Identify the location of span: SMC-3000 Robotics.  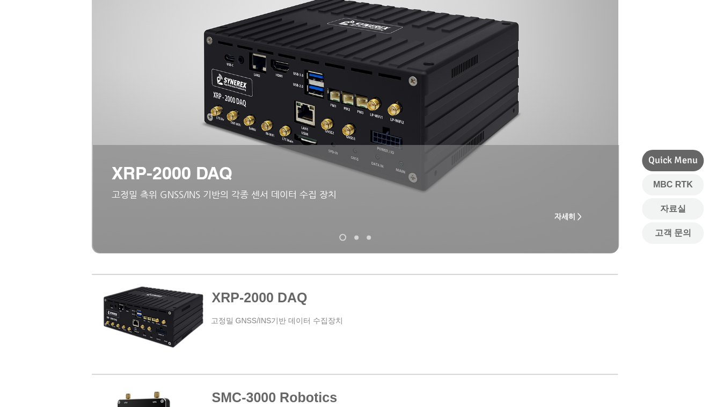
(274, 397).